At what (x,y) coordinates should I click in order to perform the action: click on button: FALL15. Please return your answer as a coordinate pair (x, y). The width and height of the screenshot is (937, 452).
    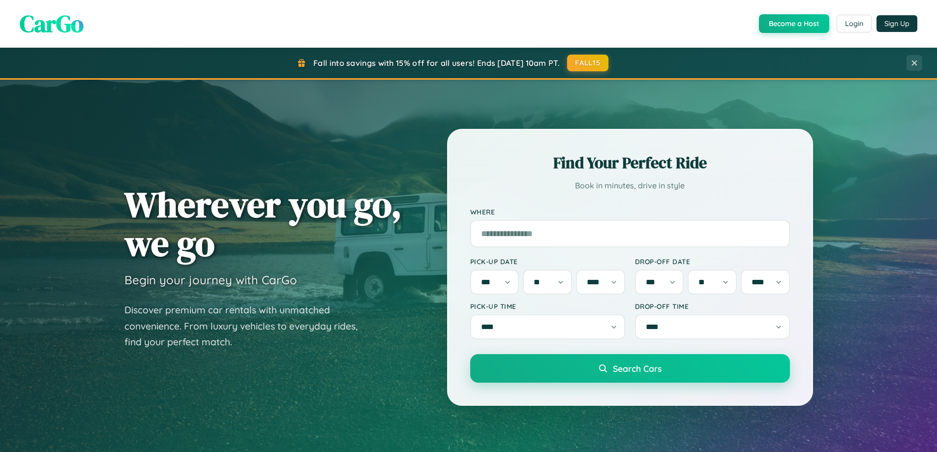
    Looking at the image, I should click on (588, 63).